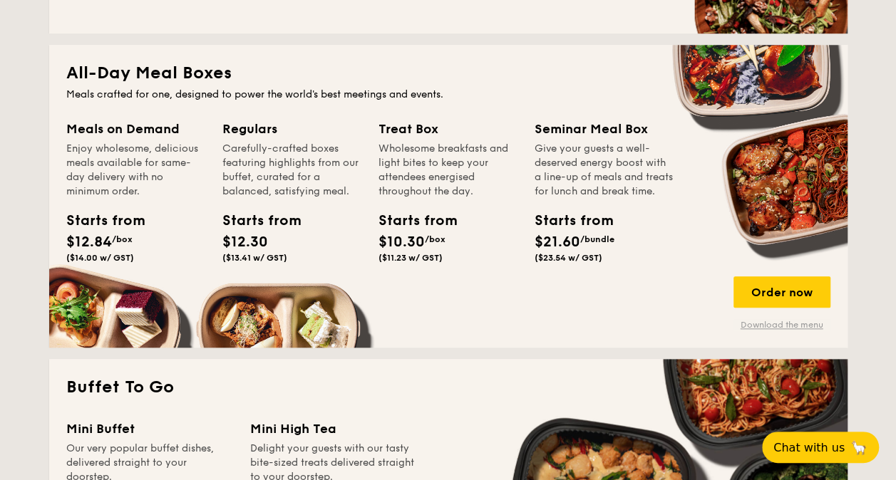  I want to click on div: Meals on Demand, so click(135, 129).